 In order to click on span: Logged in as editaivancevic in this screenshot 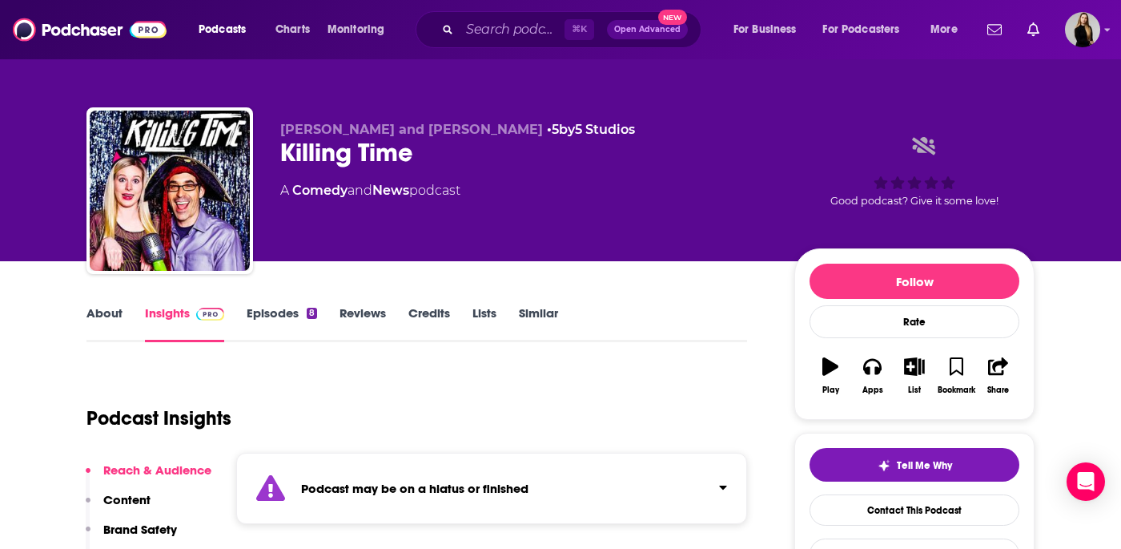, I will do `click(1083, 30)`.